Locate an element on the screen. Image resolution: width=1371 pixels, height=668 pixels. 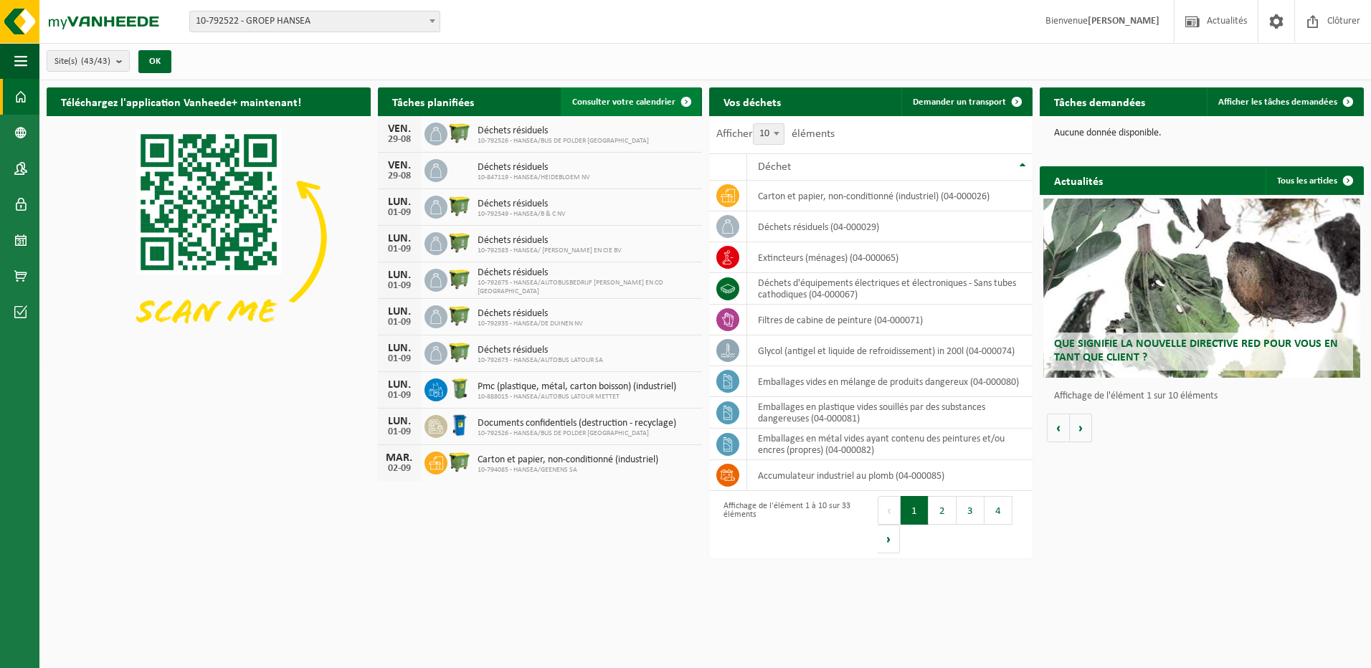
span: 10-792673 - HANSEA/AUTOBUS LATOUR SA is located at coordinates (540, 361).